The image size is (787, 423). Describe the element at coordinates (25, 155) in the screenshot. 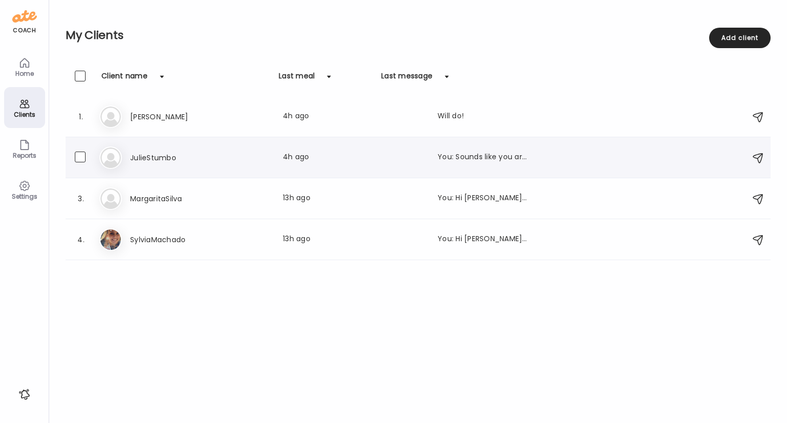

I see `div: Reports` at that location.